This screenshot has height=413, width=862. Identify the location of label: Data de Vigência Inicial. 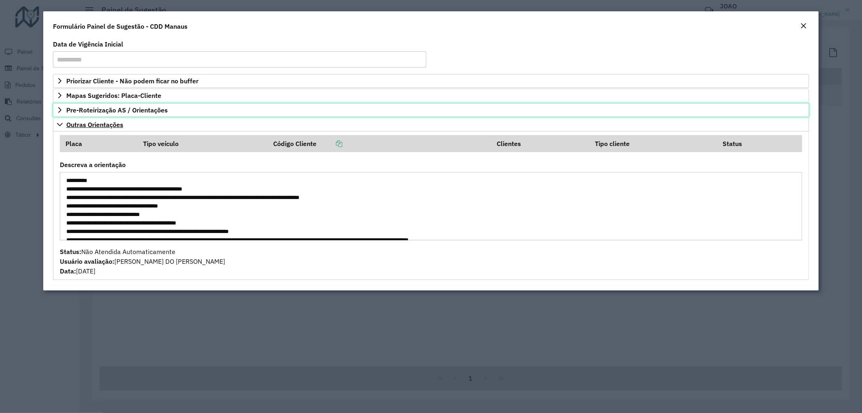
(88, 44).